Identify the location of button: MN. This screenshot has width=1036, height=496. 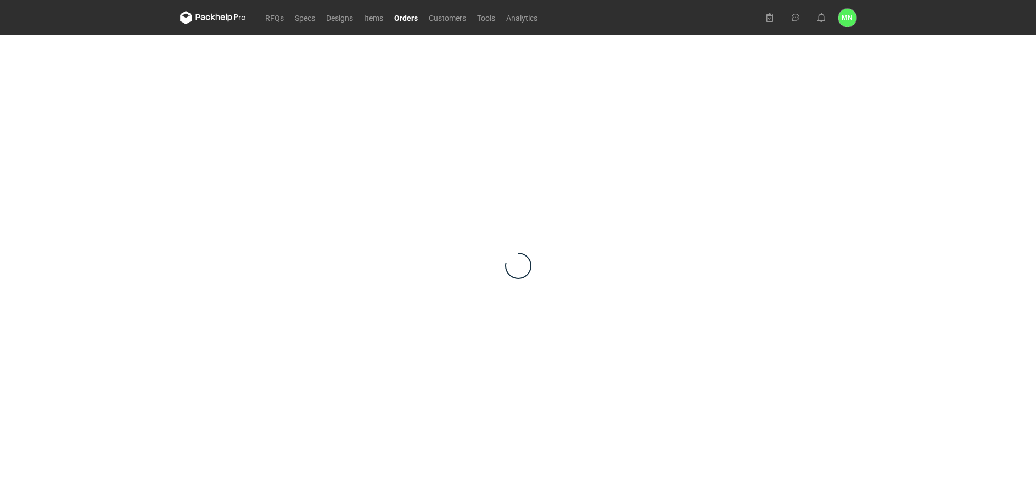
(847, 18).